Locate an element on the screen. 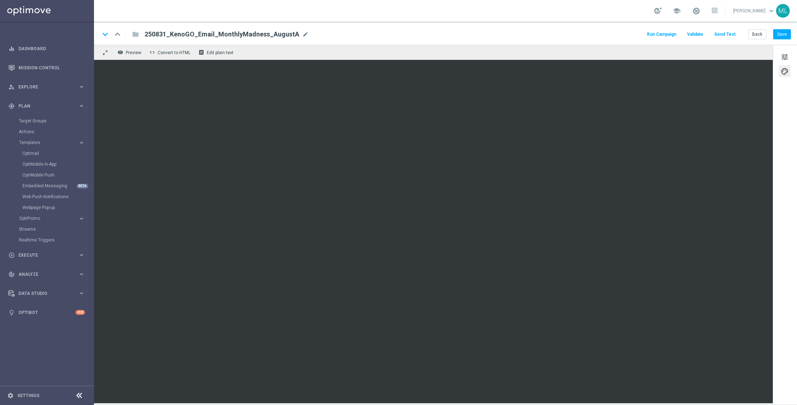  a: Settings is located at coordinates (28, 396).